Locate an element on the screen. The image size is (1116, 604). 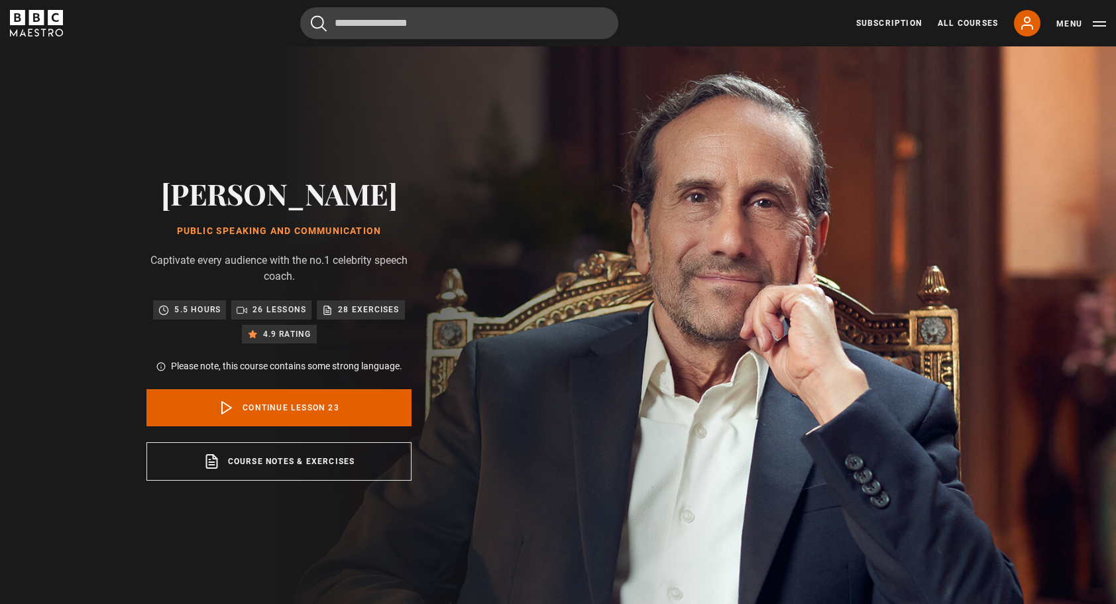
input: Search is located at coordinates (459, 23).